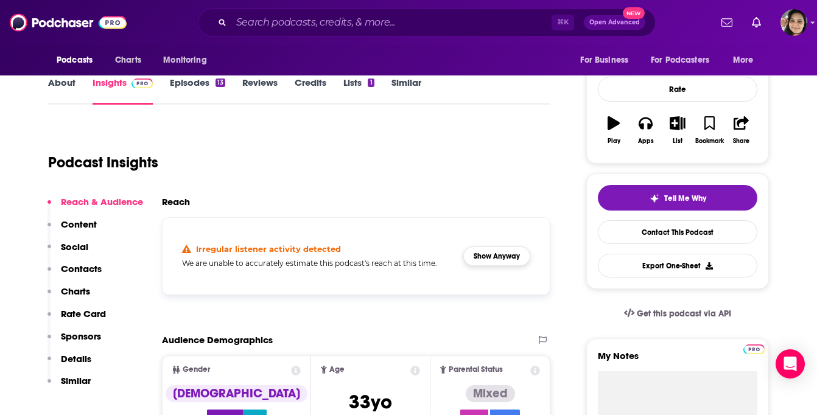  Describe the element at coordinates (497, 256) in the screenshot. I see `button: Show Anyway` at that location.